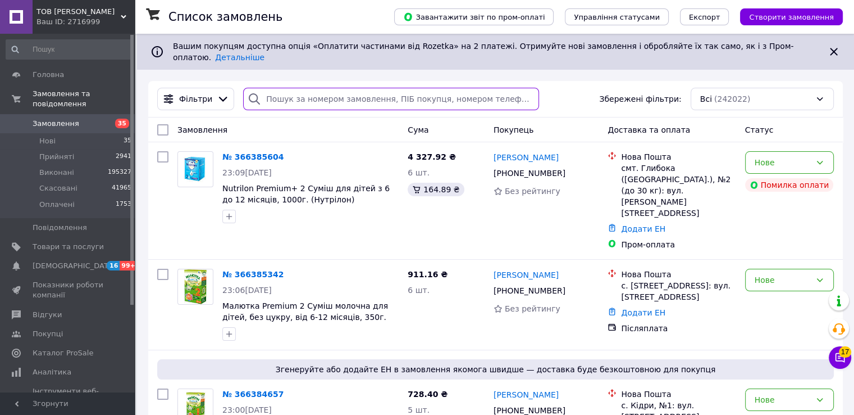  What do you see at coordinates (759, 130) in the screenshot?
I see `span: Статус` at bounding box center [759, 130].